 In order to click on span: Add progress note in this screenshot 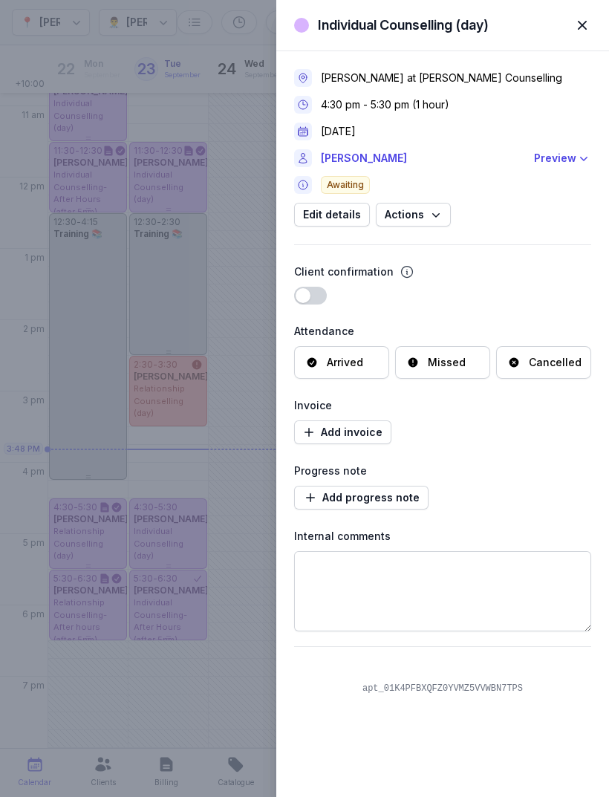, I will do `click(361, 497)`.